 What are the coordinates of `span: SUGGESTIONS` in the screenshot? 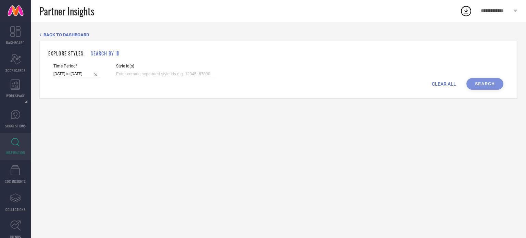 It's located at (15, 126).